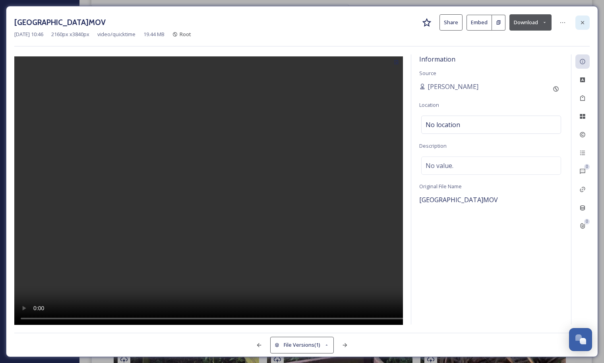 The width and height of the screenshot is (604, 363). Describe the element at coordinates (480, 23) in the screenshot. I see `button: Embed` at that location.